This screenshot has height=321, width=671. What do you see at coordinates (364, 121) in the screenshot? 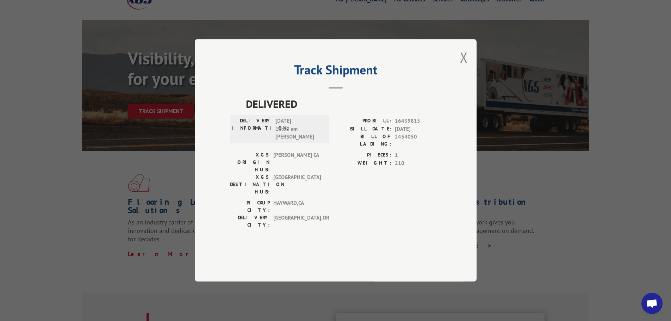
I see `label: PROBILL:` at bounding box center [364, 121].